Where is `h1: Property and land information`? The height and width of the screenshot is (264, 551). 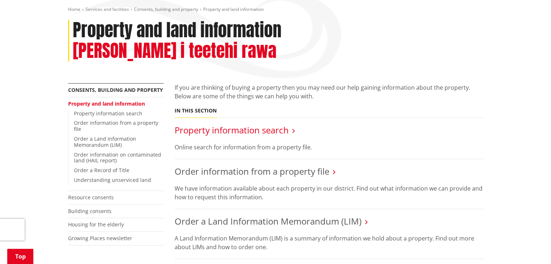 h1: Property and land information is located at coordinates (177, 30).